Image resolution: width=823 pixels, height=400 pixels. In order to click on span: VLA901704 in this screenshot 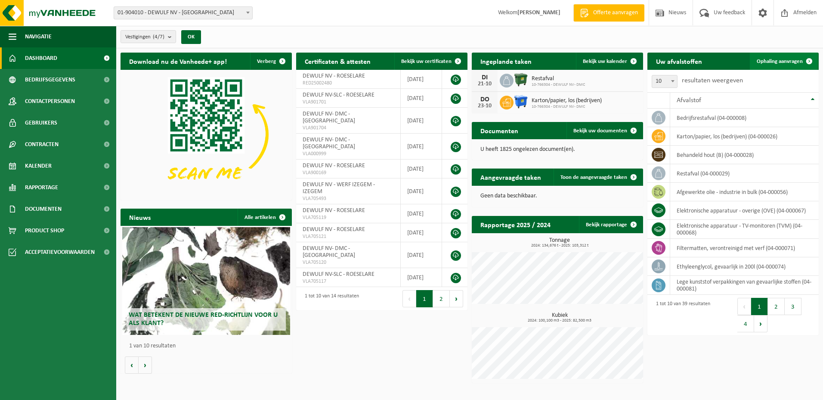, I will do `click(348, 128)`.